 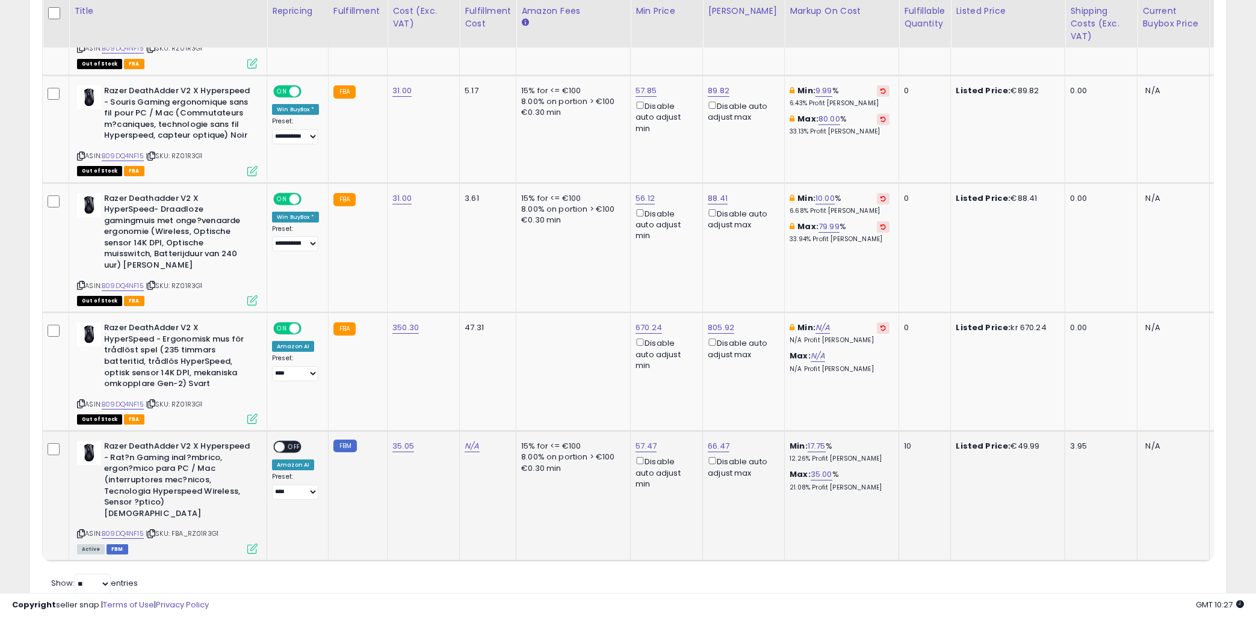 I want to click on a: 31.00, so click(x=402, y=199).